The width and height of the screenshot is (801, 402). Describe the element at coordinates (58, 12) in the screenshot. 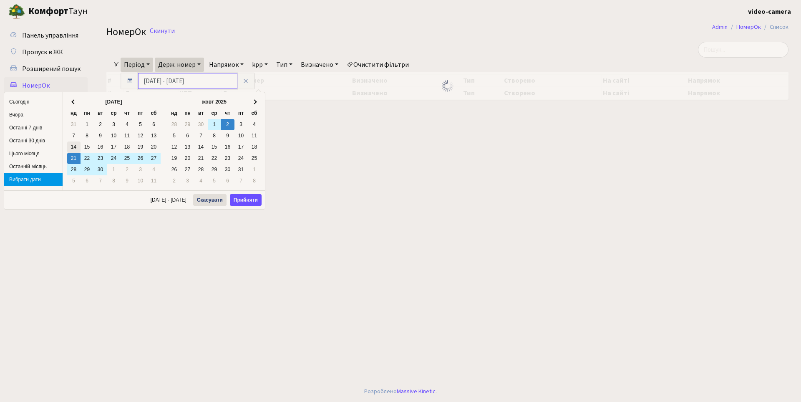

I see `span: Таун` at that location.